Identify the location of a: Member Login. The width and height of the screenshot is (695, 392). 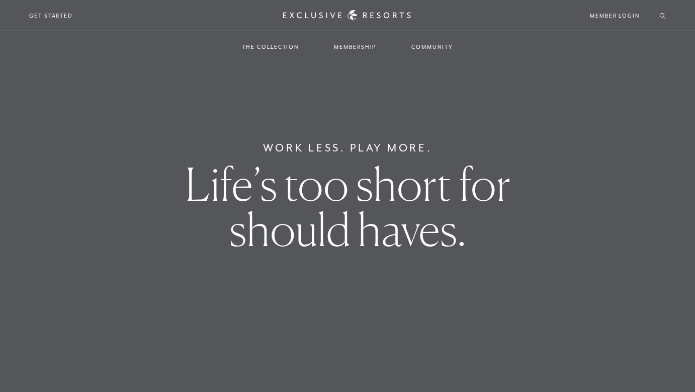
(615, 16).